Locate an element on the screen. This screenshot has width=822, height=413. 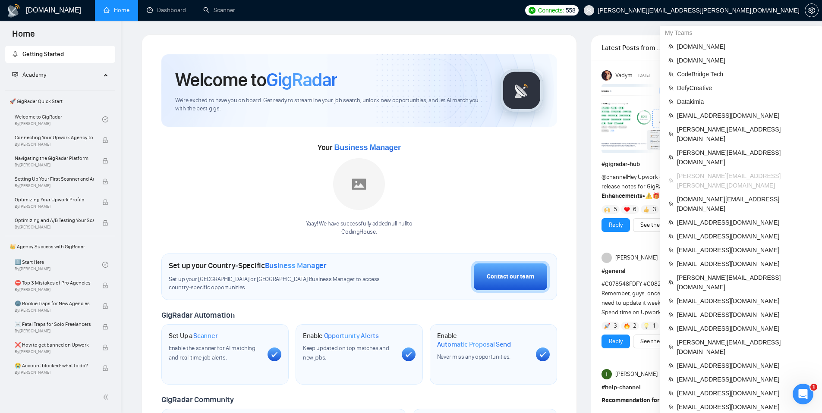
img: gigradar-logo.png is located at coordinates (522, 91).